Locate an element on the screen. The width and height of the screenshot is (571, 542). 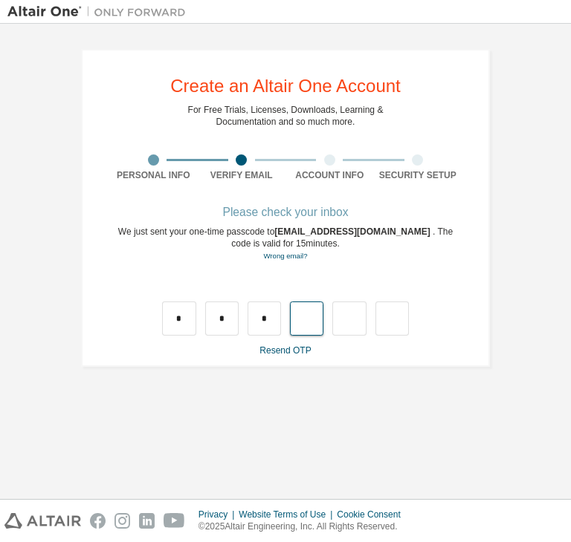
div: Website Terms of Use is located at coordinates (288, 515).